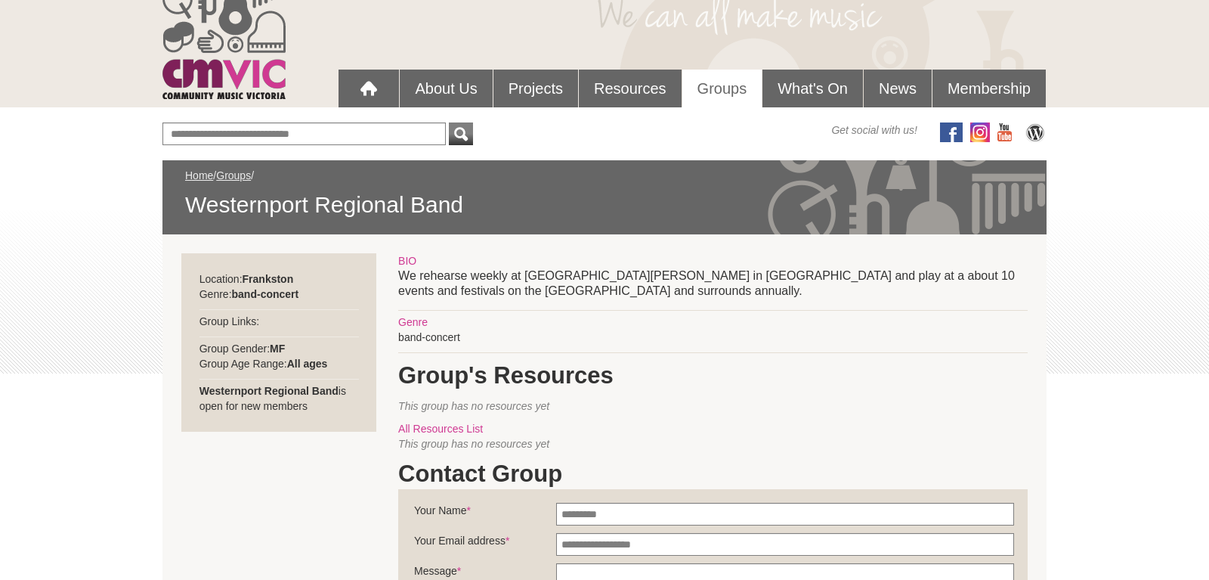 This screenshot has height=580, width=1209. I want to click on span: Westernport Regional Band, so click(605, 205).